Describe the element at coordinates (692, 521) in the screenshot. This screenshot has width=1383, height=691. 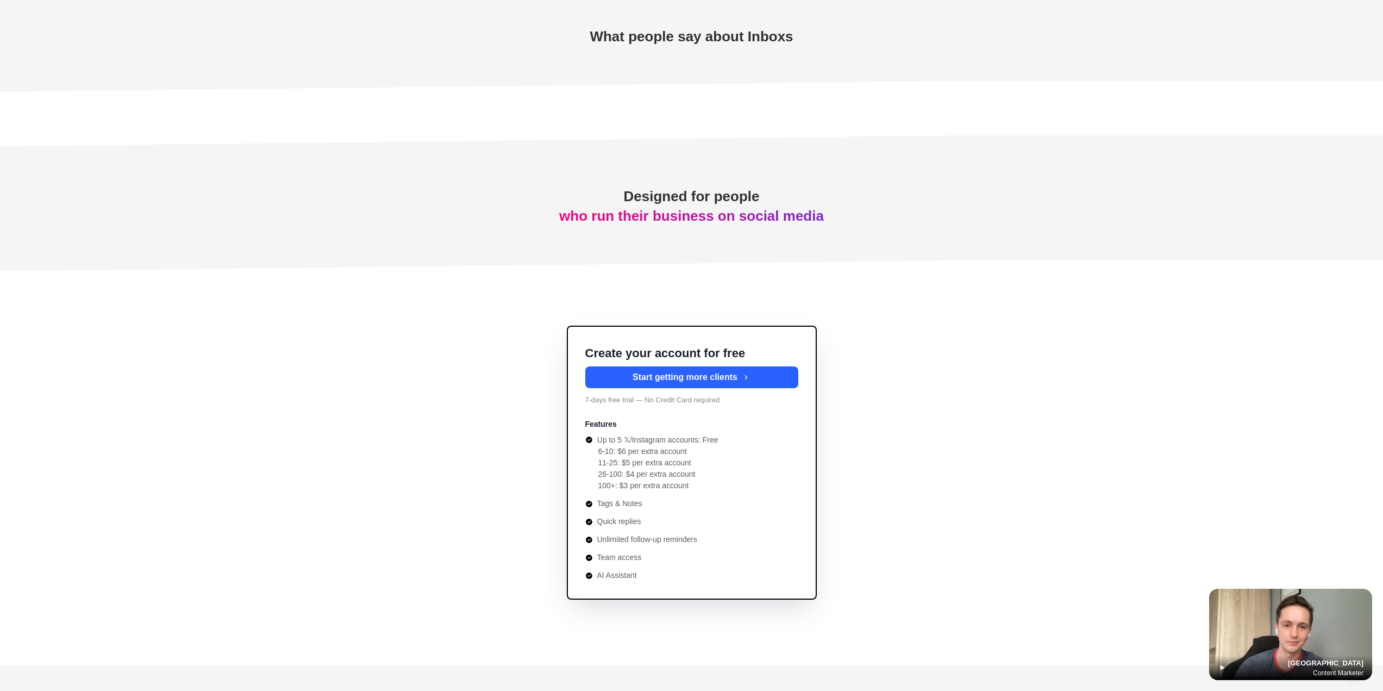
I see `li: Quick replies` at that location.